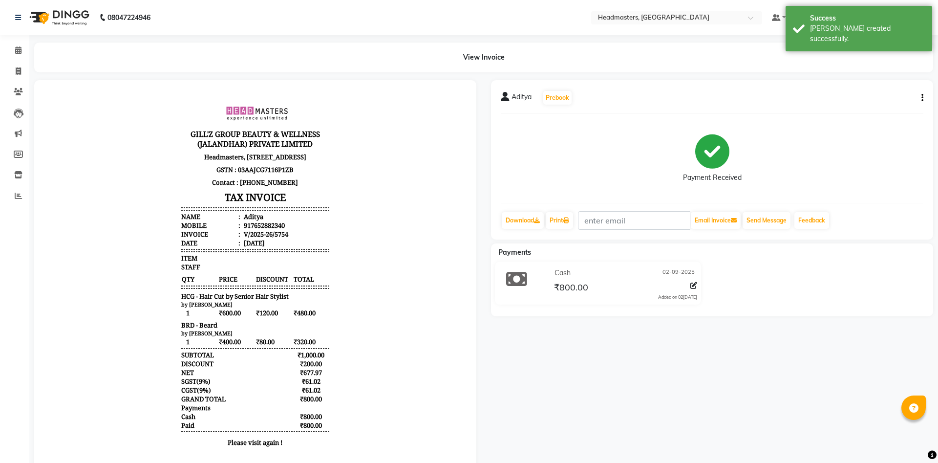 Image resolution: width=938 pixels, height=463 pixels. Describe the element at coordinates (145, 291) in the screenshot. I see `span: SGST` at that location.